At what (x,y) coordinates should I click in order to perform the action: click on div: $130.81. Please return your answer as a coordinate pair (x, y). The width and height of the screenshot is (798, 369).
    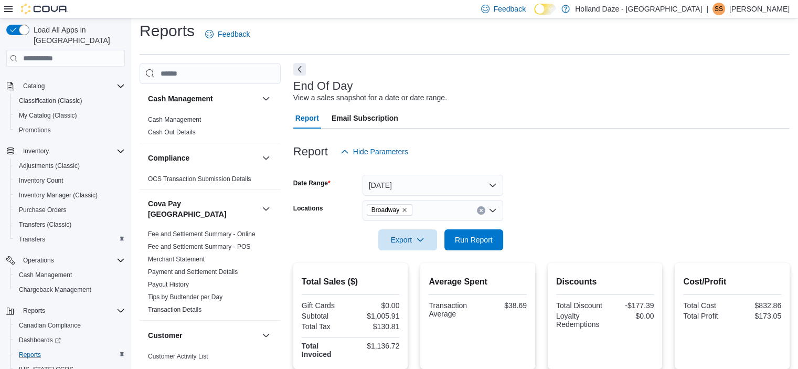
    Looking at the image, I should click on (375, 326).